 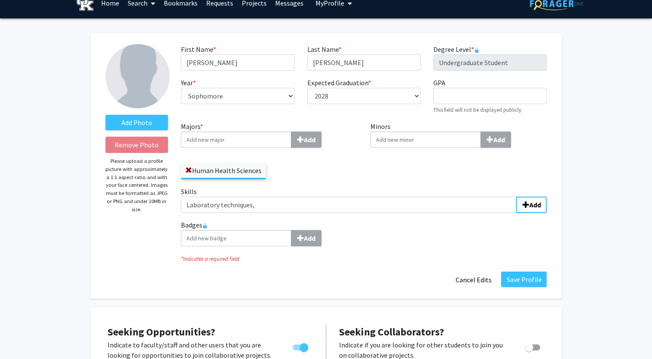 What do you see at coordinates (306, 238) in the screenshot?
I see `button: Badges` at bounding box center [306, 238].